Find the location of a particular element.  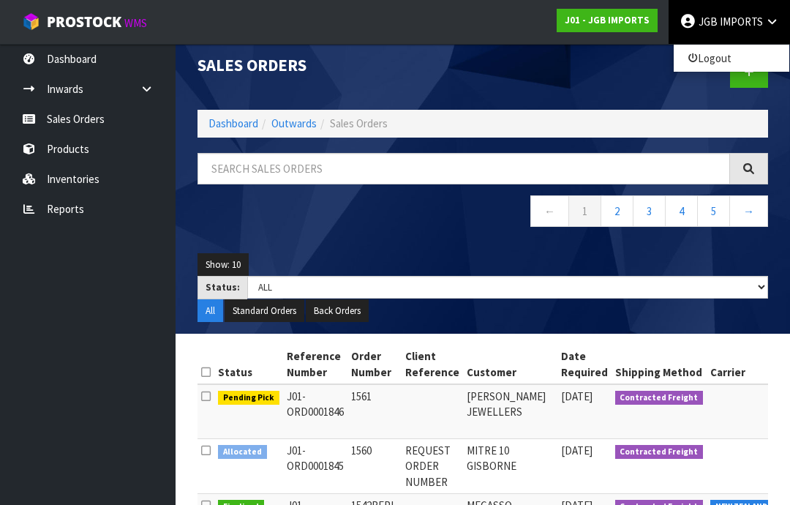

strong: J01 - JGB IMPORTS is located at coordinates (607, 20).